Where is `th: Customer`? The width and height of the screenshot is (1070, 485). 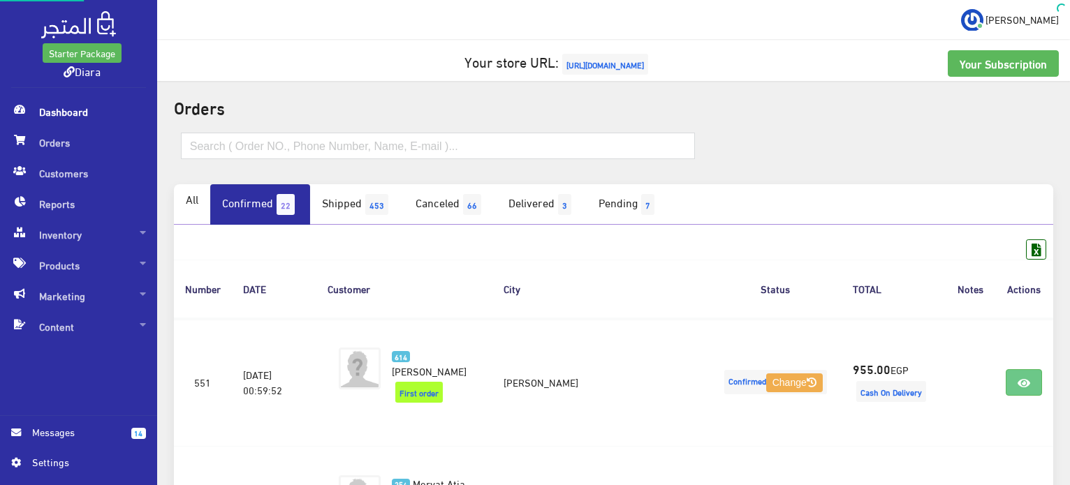 th: Customer is located at coordinates (404, 288).